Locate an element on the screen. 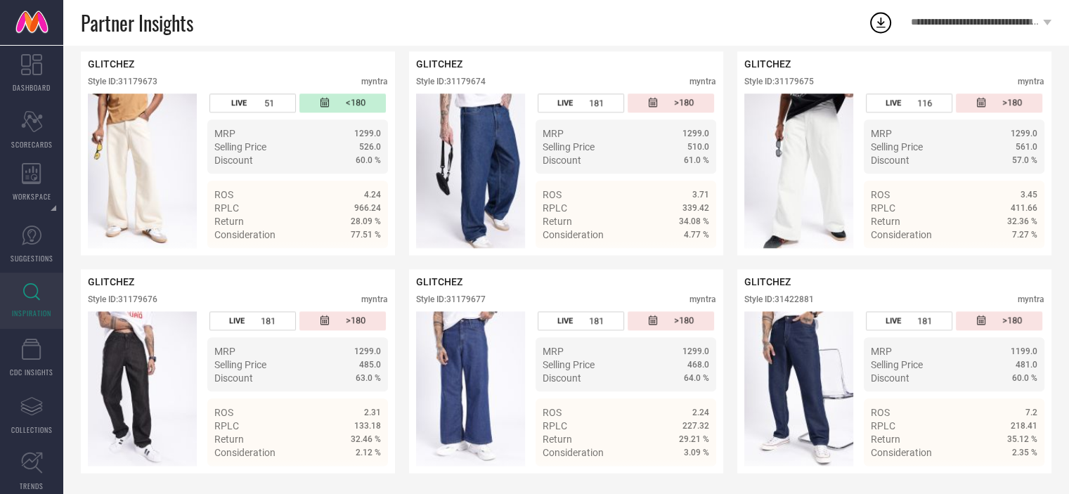  span: 116 is located at coordinates (924, 103).